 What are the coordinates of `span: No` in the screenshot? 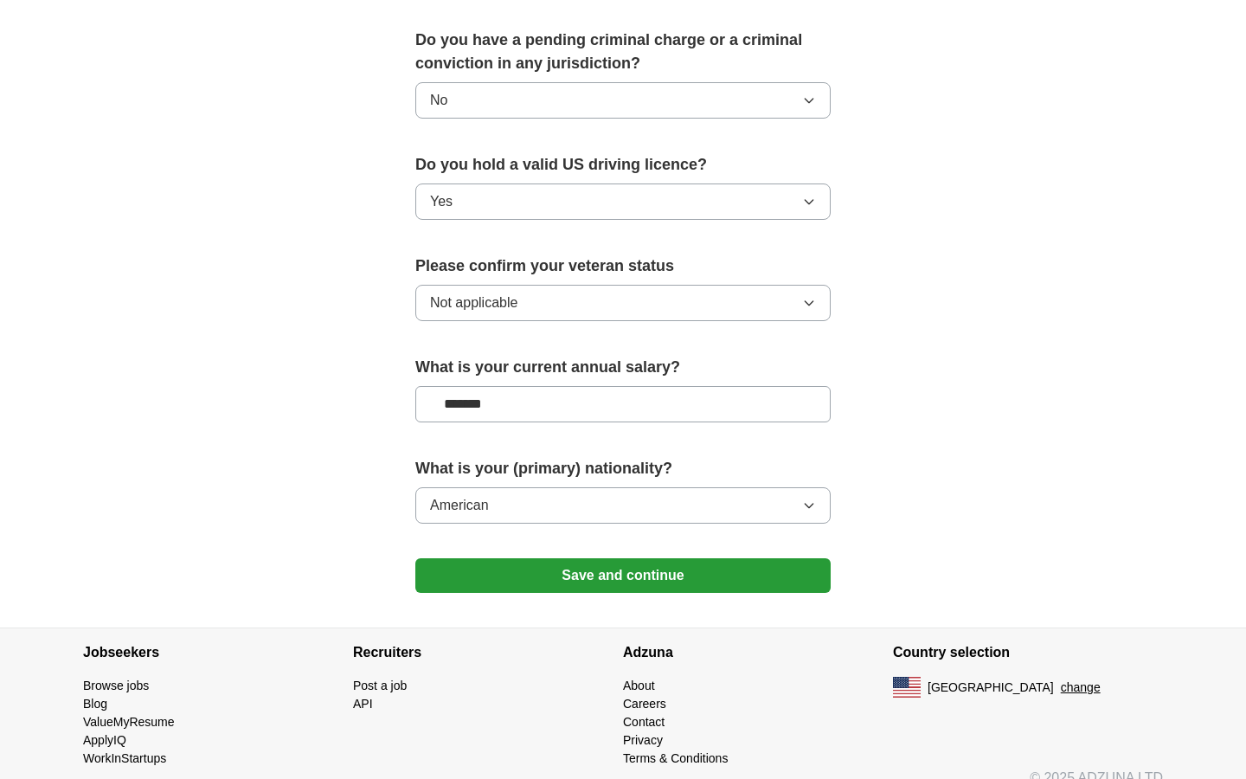 It's located at (439, 100).